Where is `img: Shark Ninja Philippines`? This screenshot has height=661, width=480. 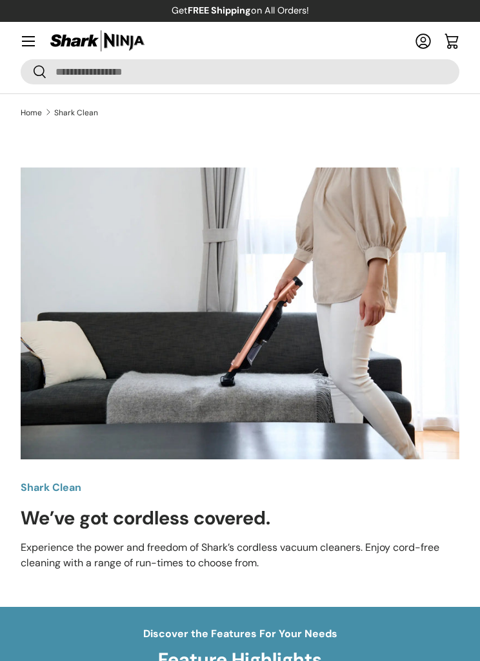 img: Shark Ninja Philippines is located at coordinates (97, 41).